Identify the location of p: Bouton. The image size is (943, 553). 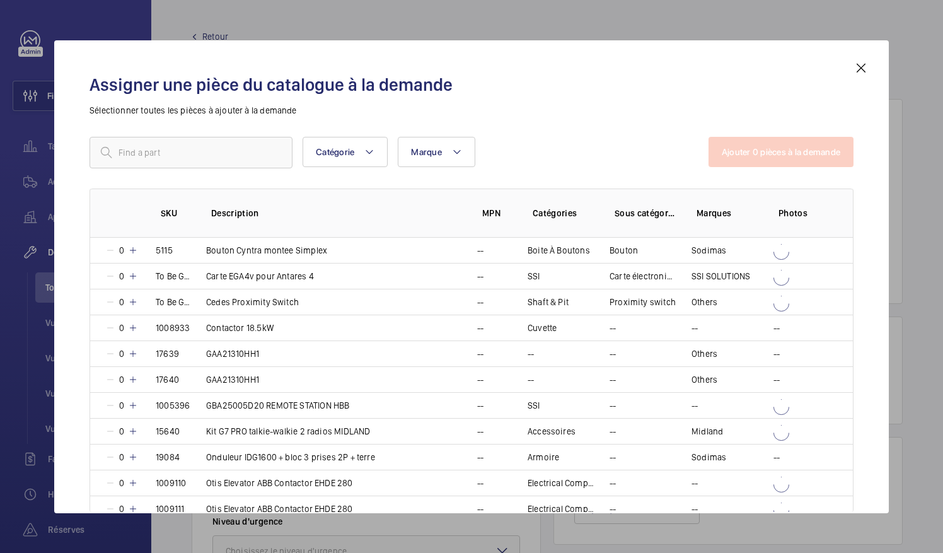
(623, 250).